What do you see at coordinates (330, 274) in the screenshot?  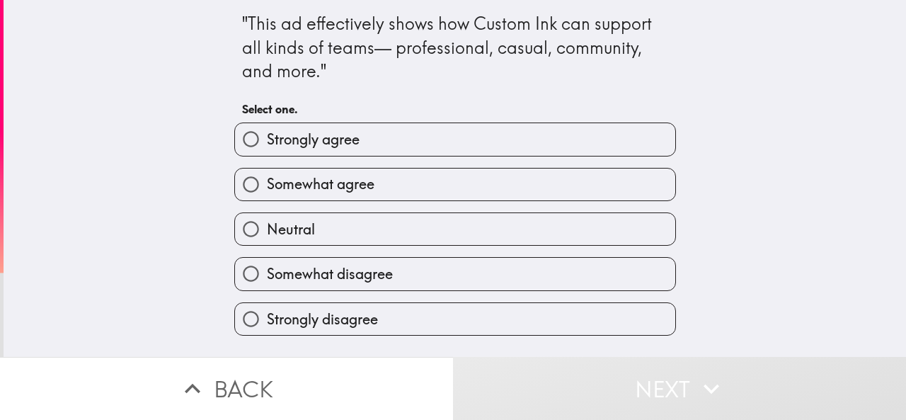 I see `span: Somewhat disagree` at bounding box center [330, 274].